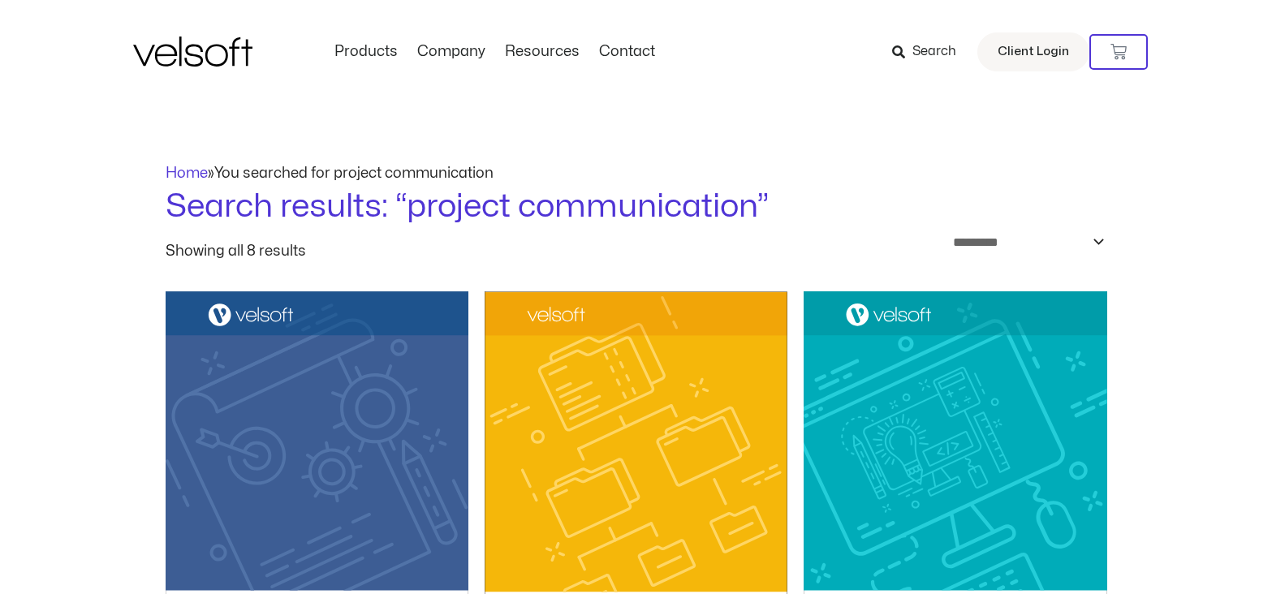 The height and width of the screenshot is (594, 1272). I want to click on p: Showing all 8 results, so click(235, 252).